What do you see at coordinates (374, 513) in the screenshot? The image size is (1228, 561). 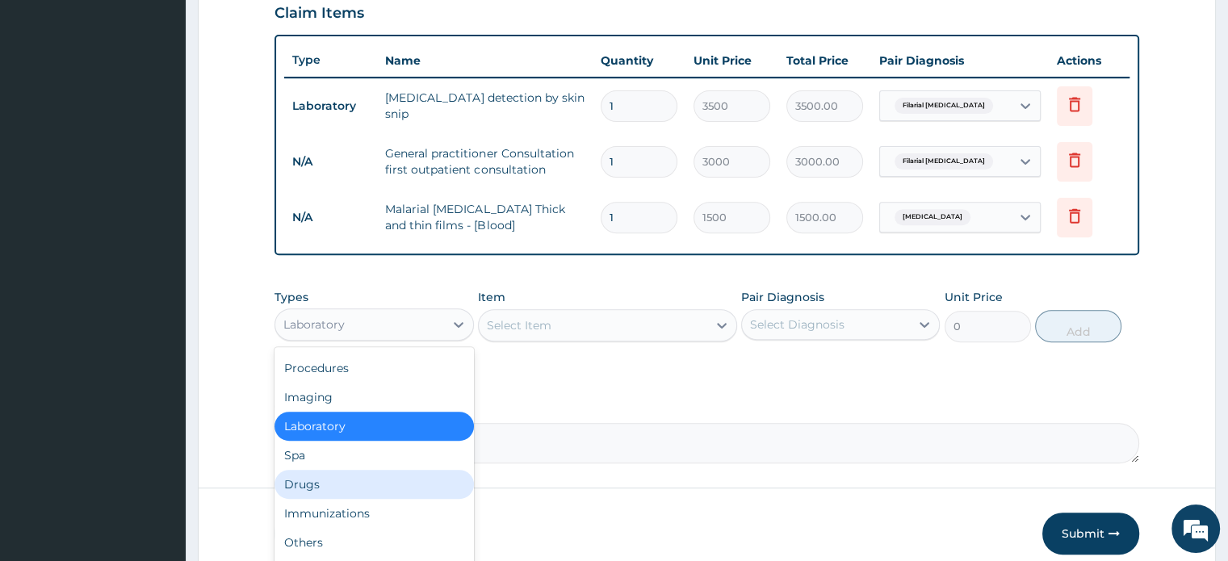 I see `div: Immunizations` at bounding box center [374, 513].